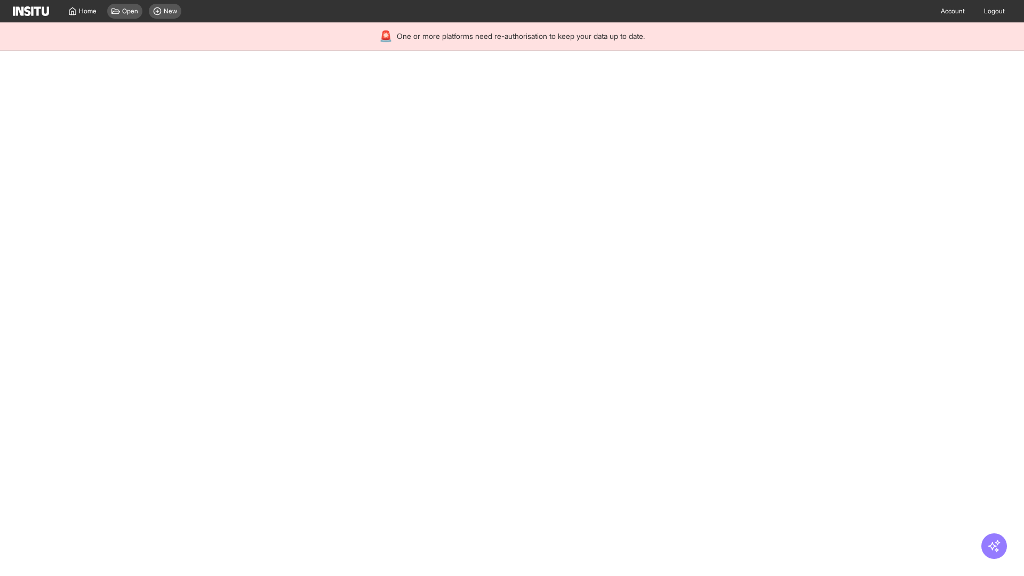 This screenshot has width=1024, height=576. Describe the element at coordinates (521, 36) in the screenshot. I see `span: One or more platforms need re-authorisation to keep your data up to date.` at that location.